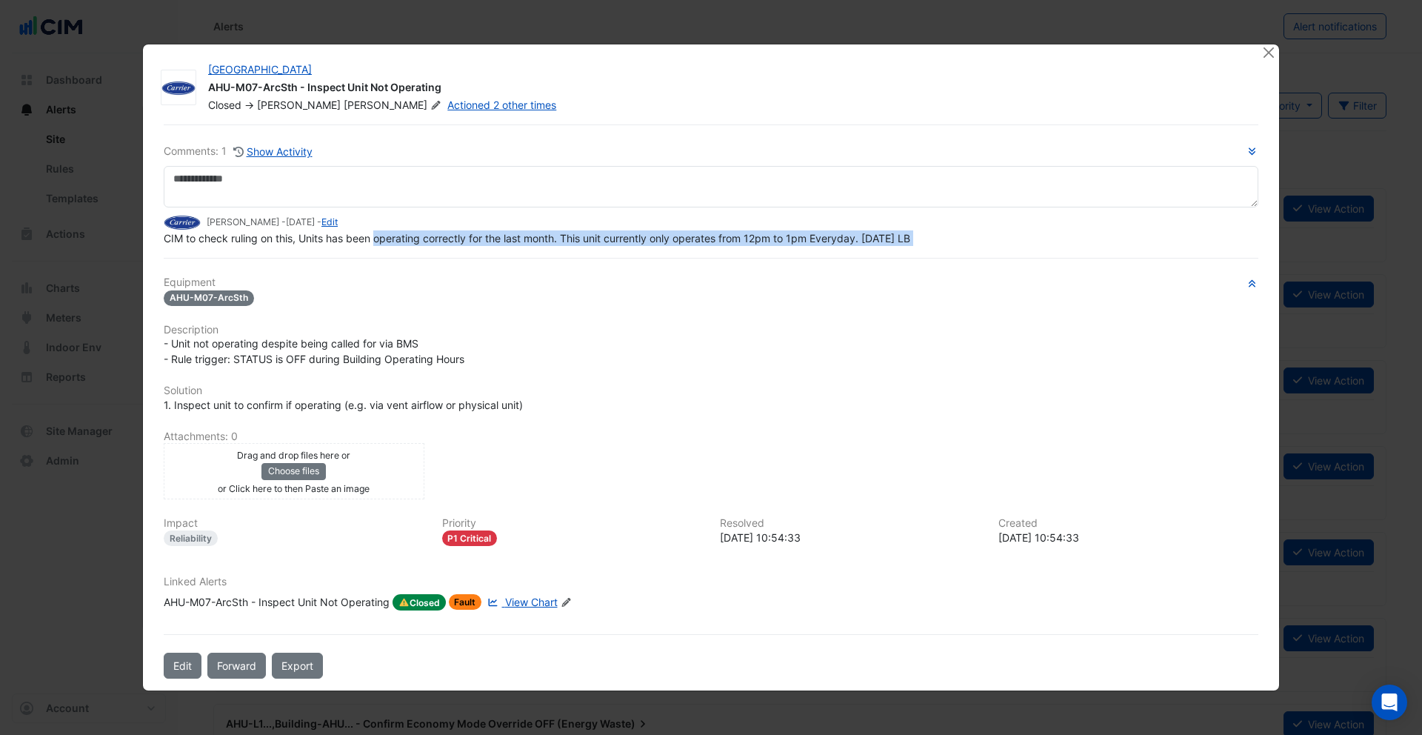 This screenshot has width=1422, height=735. Describe the element at coordinates (711, 390) in the screenshot. I see `h6: Solution` at that location.